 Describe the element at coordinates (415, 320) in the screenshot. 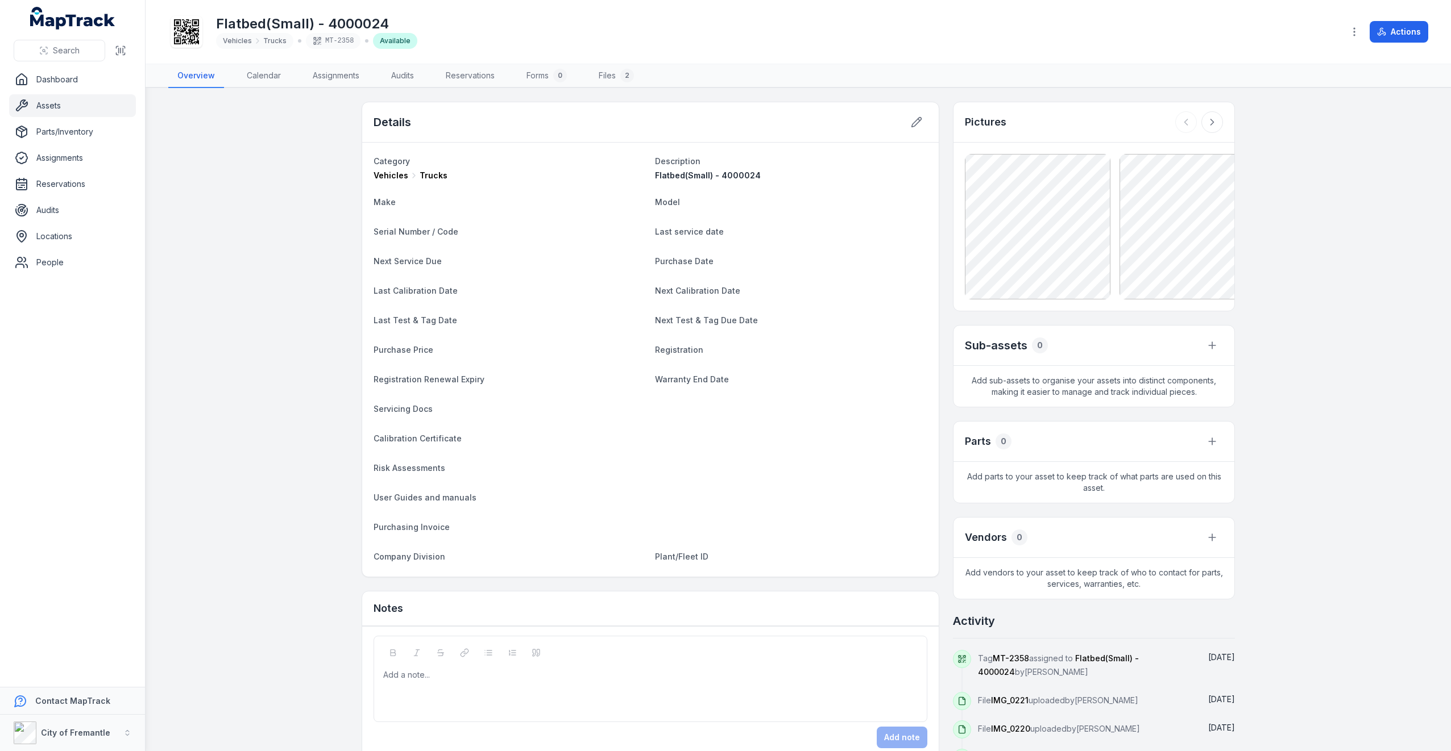

I see `span: Last Test & Tag Date` at that location.